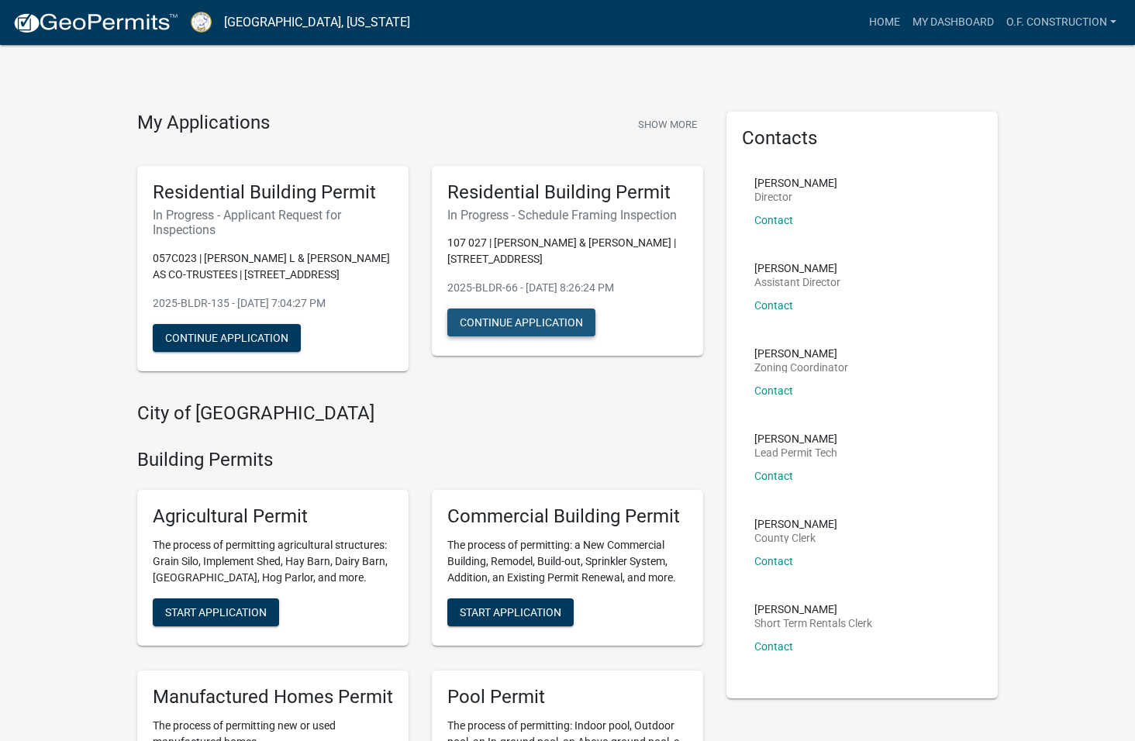 This screenshot has width=1135, height=741. What do you see at coordinates (1062, 22) in the screenshot?
I see `a: O.F. Construction` at bounding box center [1062, 22].